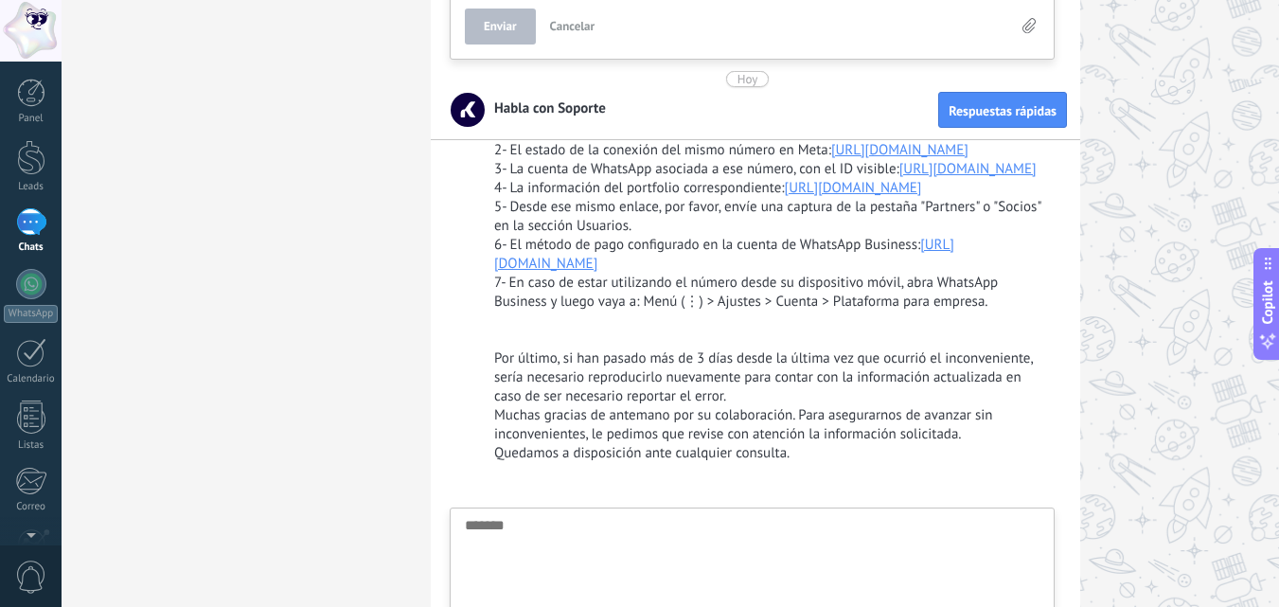 Image resolution: width=1279 pixels, height=607 pixels. What do you see at coordinates (1267, 302) in the screenshot?
I see `span: Copilot` at bounding box center [1267, 302].